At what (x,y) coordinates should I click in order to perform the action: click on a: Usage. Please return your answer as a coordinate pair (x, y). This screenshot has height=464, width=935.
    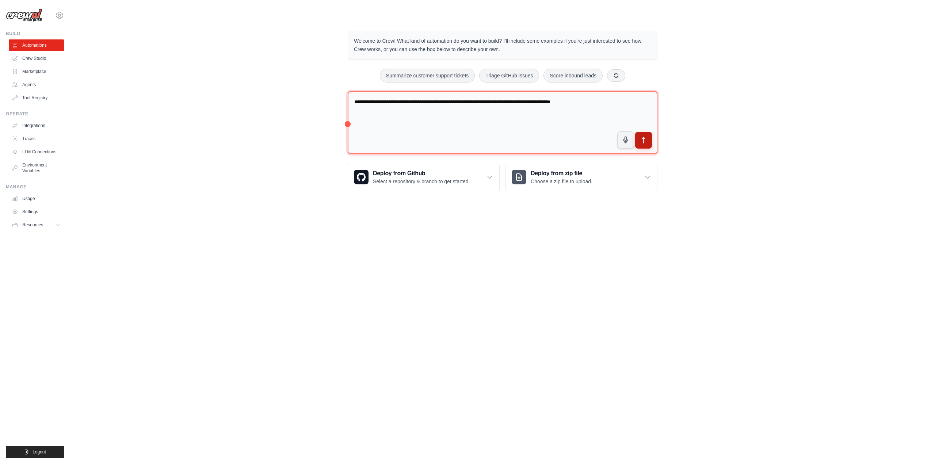
    Looking at the image, I should click on (36, 199).